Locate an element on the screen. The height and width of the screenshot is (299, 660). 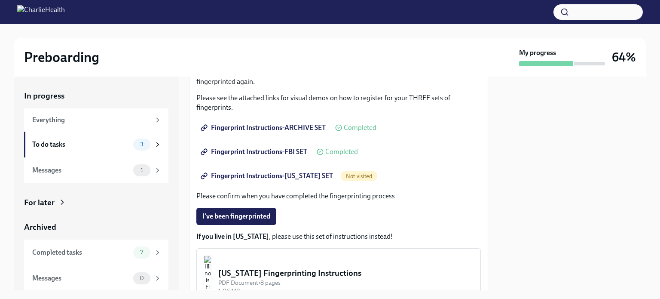
span: 0 is located at coordinates (142, 278).